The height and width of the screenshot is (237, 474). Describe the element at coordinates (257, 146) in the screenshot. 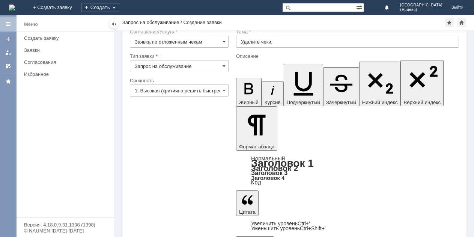

I see `span: Формат абзаца` at that location.